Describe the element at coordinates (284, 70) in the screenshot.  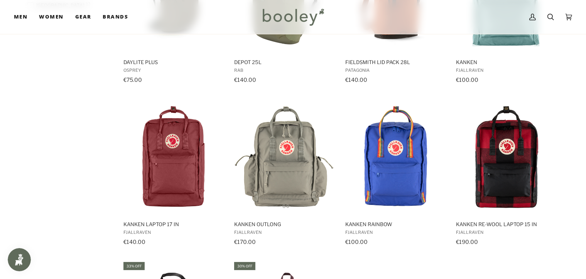
I see `span: Rab` at that location.